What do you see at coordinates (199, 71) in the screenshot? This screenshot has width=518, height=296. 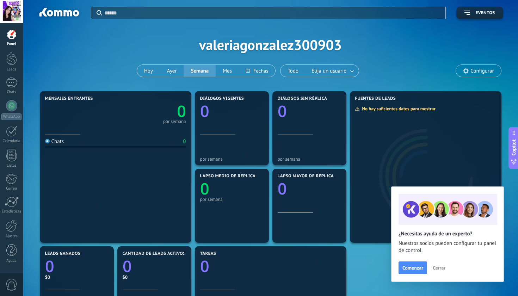 I see `button: Semana` at bounding box center [199, 71].